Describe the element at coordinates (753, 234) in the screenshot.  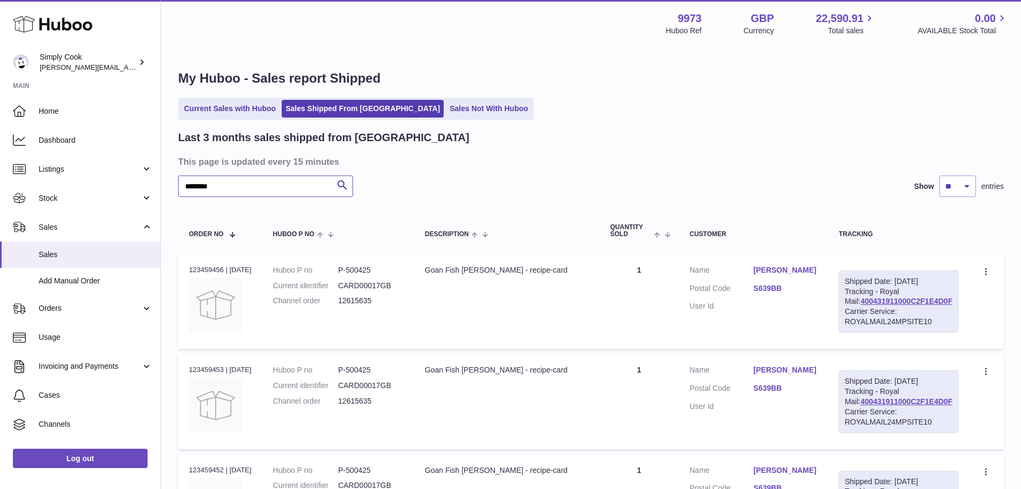
I see `div: Customer` at that location.